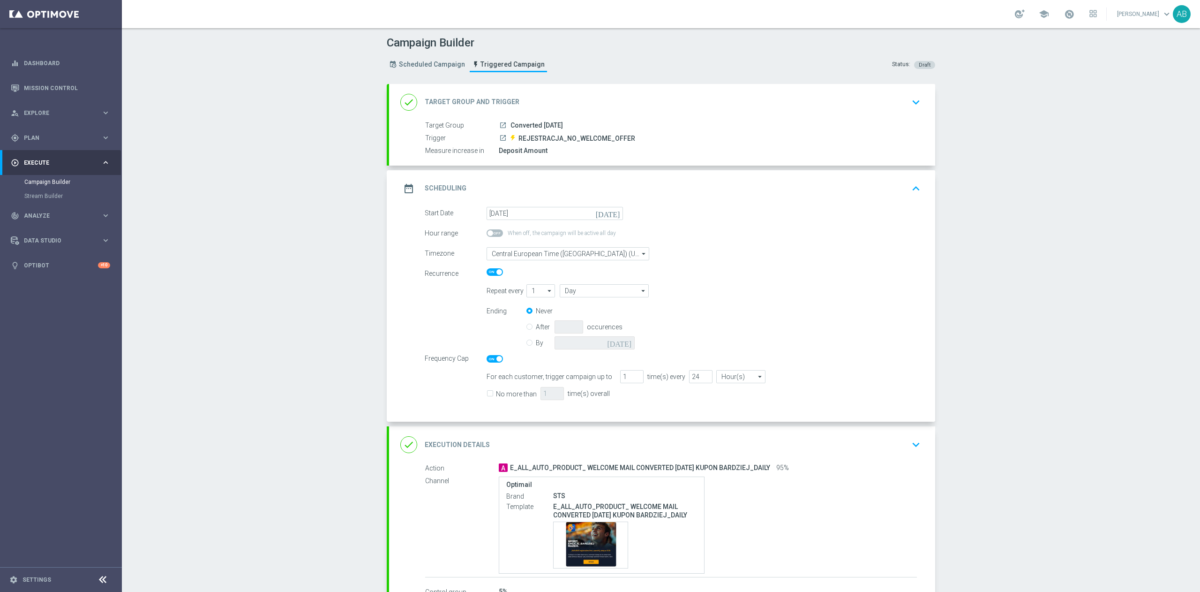 The height and width of the screenshot is (592, 1200). What do you see at coordinates (441, 233) in the screenshot?
I see `span: Hour range` at bounding box center [441, 233].